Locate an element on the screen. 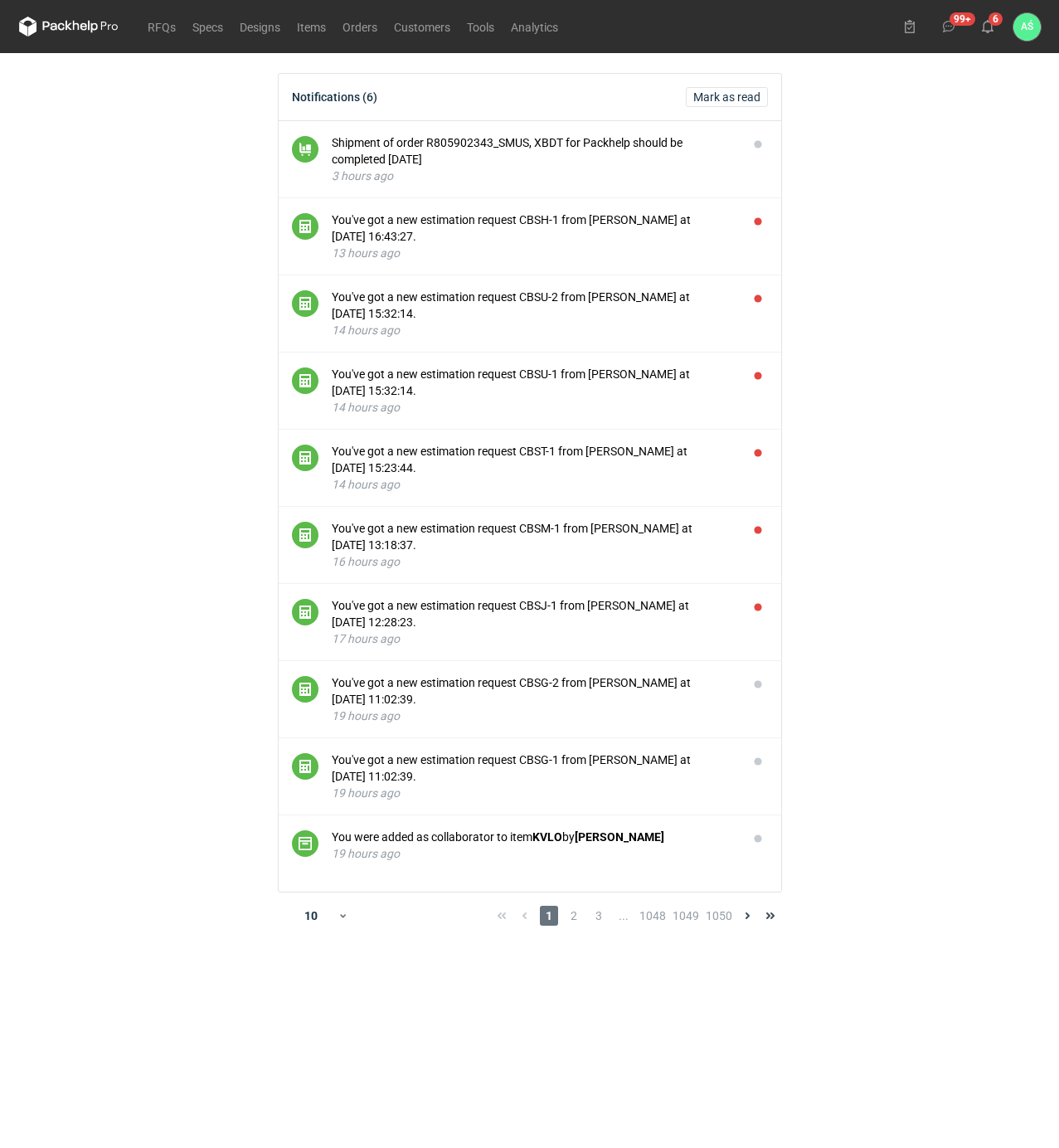 The width and height of the screenshot is (1059, 1148). a: Tools is located at coordinates (480, 27).